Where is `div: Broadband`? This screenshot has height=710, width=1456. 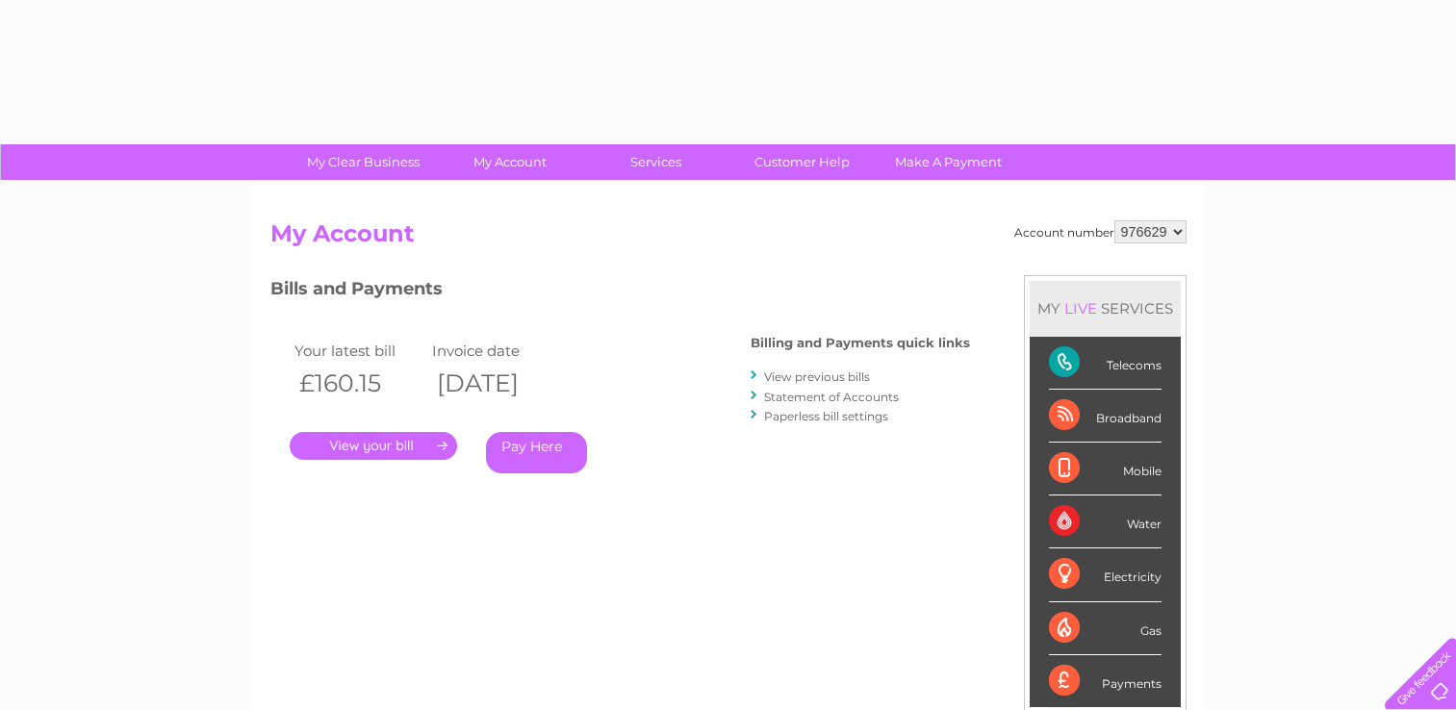 div: Broadband is located at coordinates (1105, 416).